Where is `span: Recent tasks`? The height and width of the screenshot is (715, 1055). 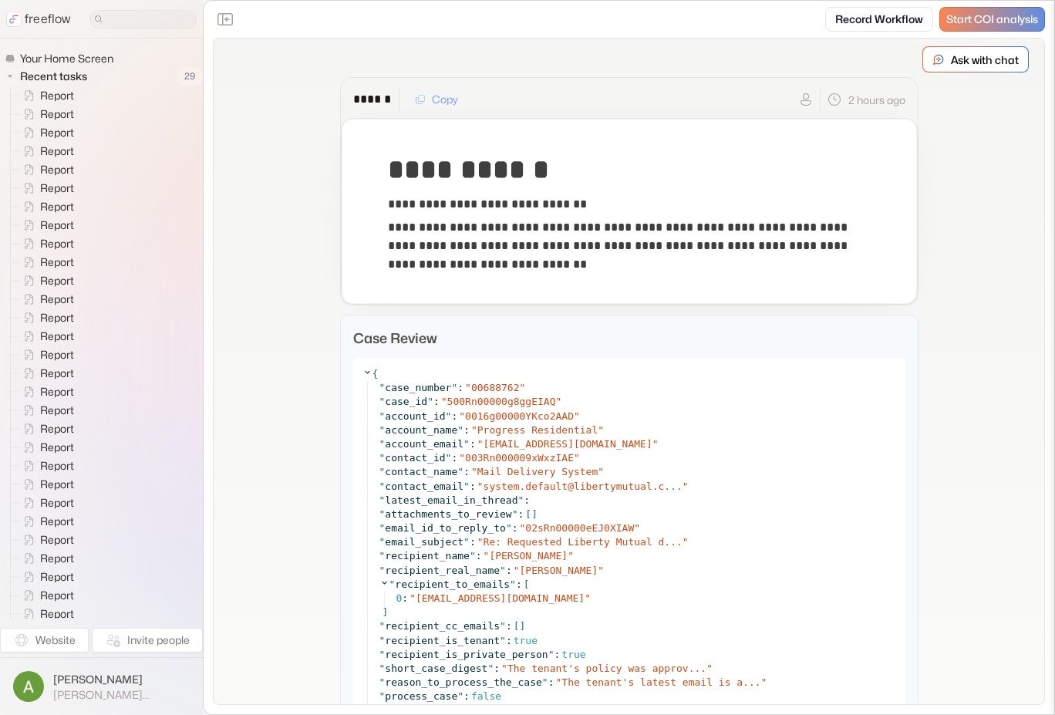 span: Recent tasks is located at coordinates (54, 76).